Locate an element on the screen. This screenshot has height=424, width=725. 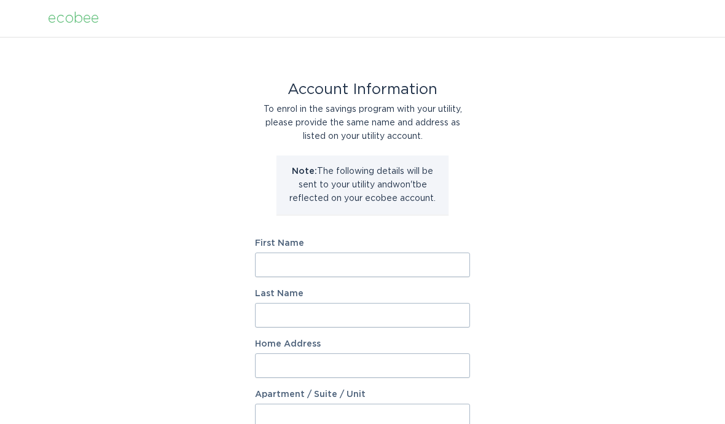
label: Last Name is located at coordinates (362, 294).